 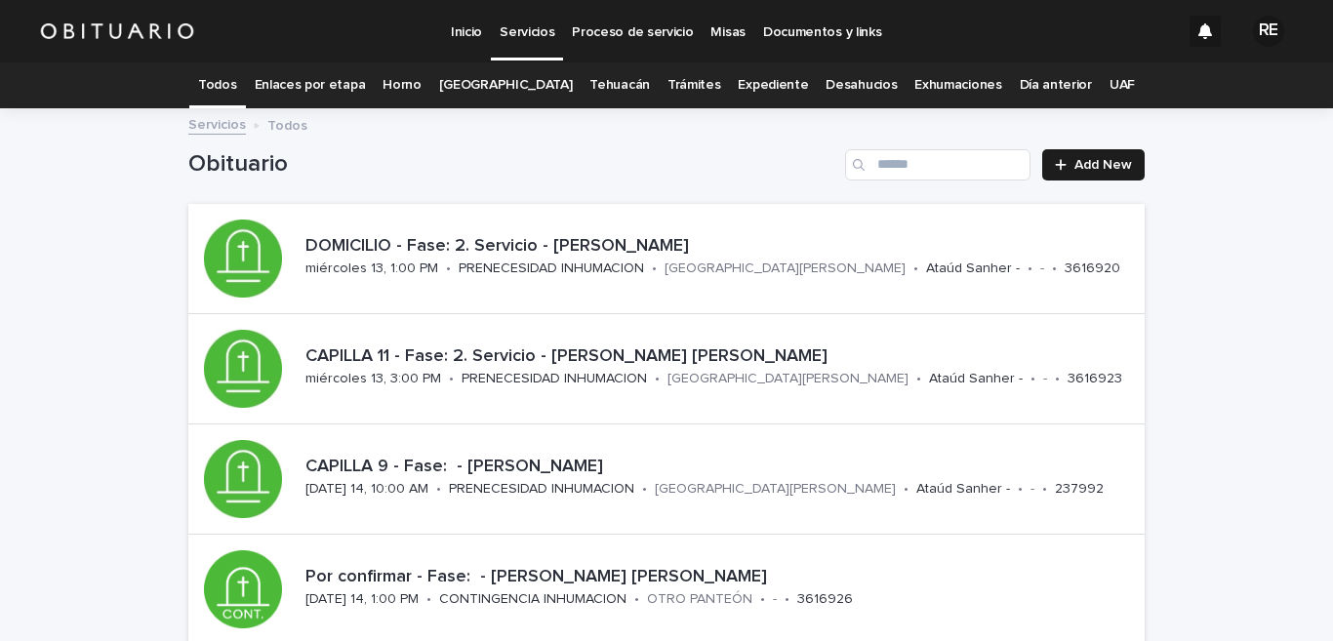 What do you see at coordinates (217, 85) in the screenshot?
I see `a: Todos` at bounding box center [217, 85].